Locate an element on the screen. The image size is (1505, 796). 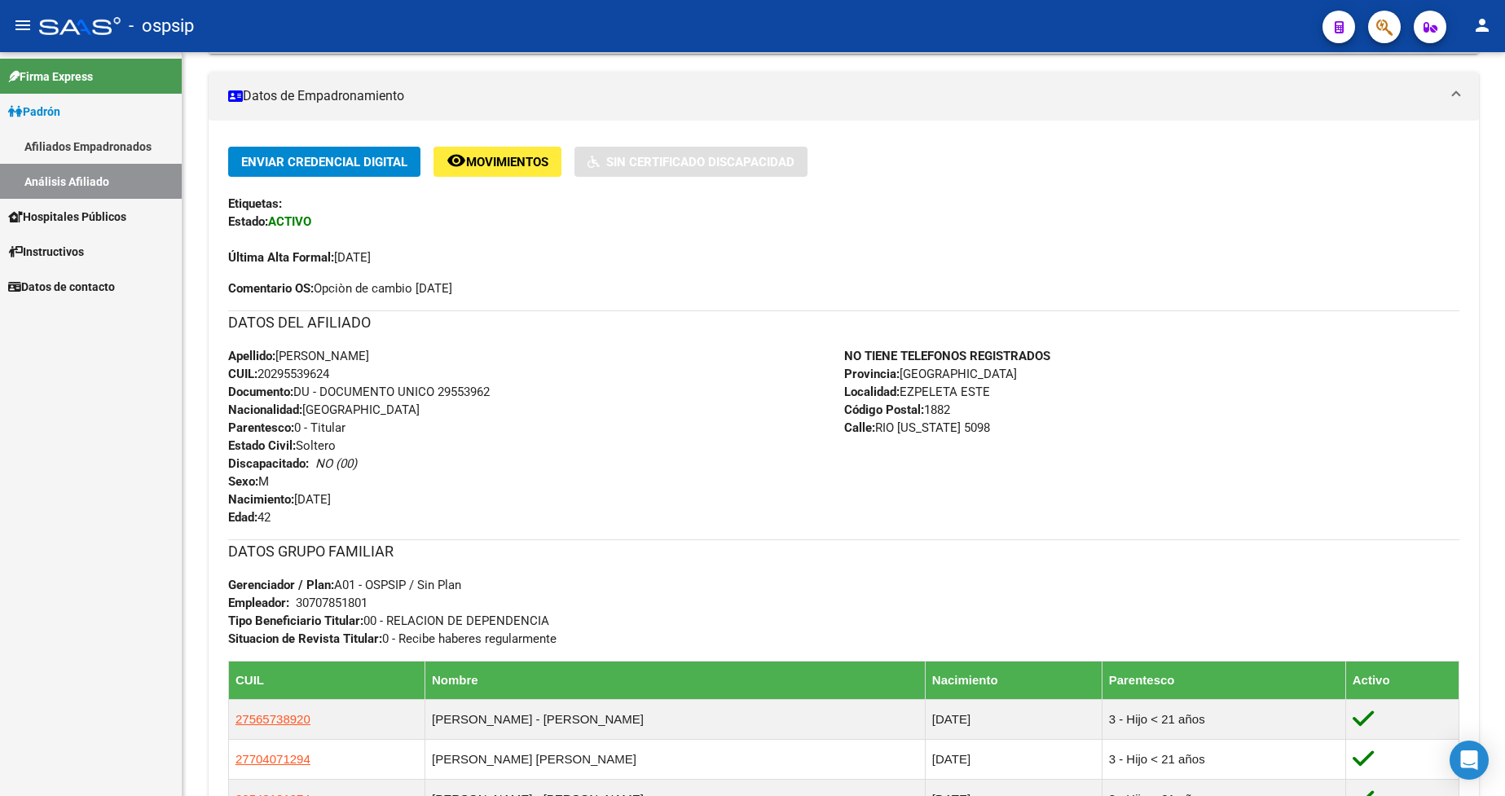
th: Parentesco is located at coordinates (1223, 680).